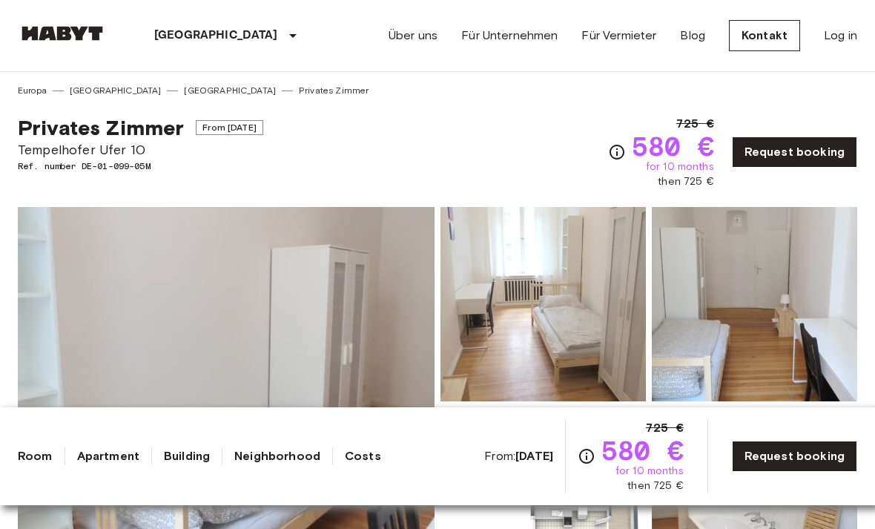 The width and height of the screenshot is (875, 529). I want to click on a: Für Vermieter, so click(619, 36).